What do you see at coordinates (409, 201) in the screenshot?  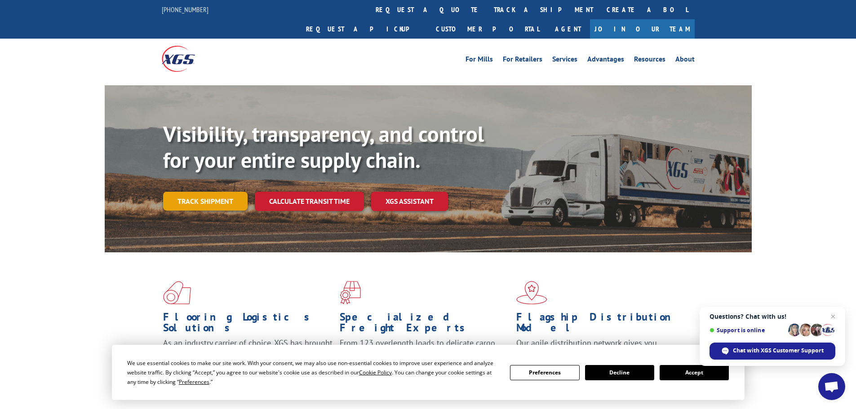 I see `a: XGS ASSISTANT` at bounding box center [409, 201].